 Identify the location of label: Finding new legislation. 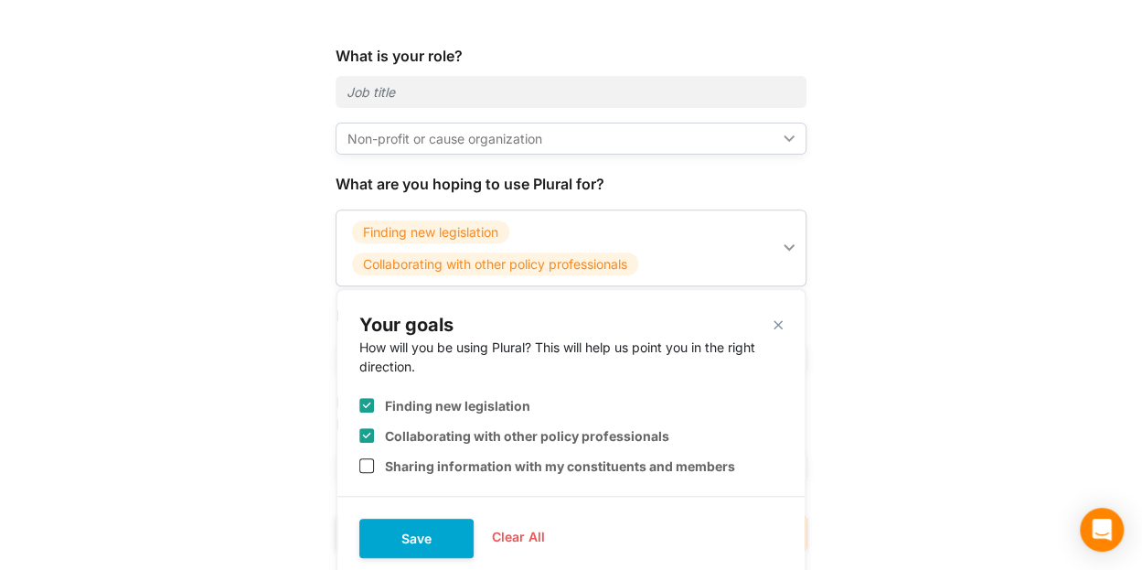
(457, 405).